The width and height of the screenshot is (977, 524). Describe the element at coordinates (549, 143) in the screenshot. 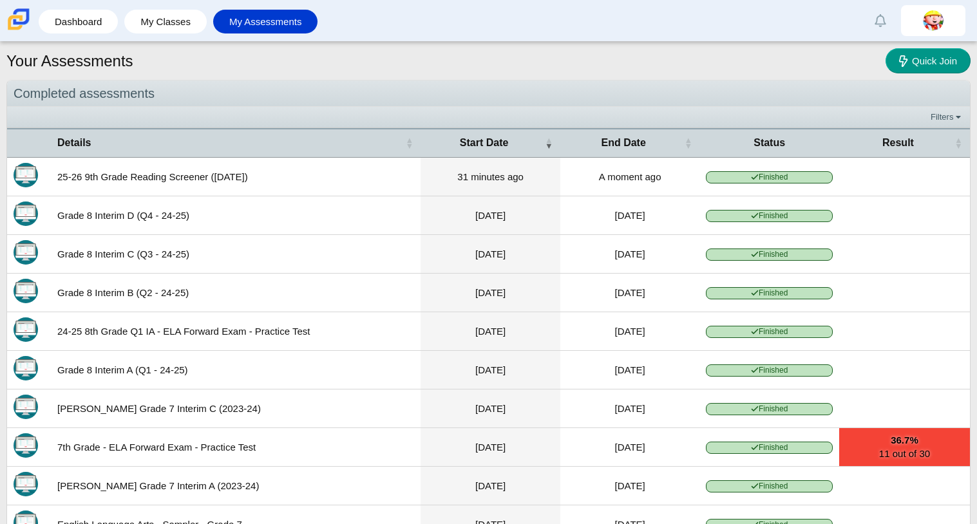

I see `span: Start Date : Activate to remove sorting` at that location.